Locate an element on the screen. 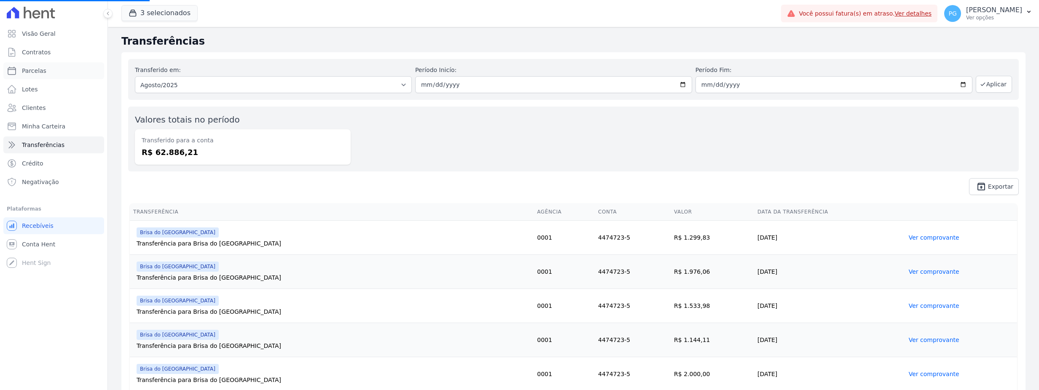 The width and height of the screenshot is (1039, 390). a: unarchive Exportar is located at coordinates (994, 187).